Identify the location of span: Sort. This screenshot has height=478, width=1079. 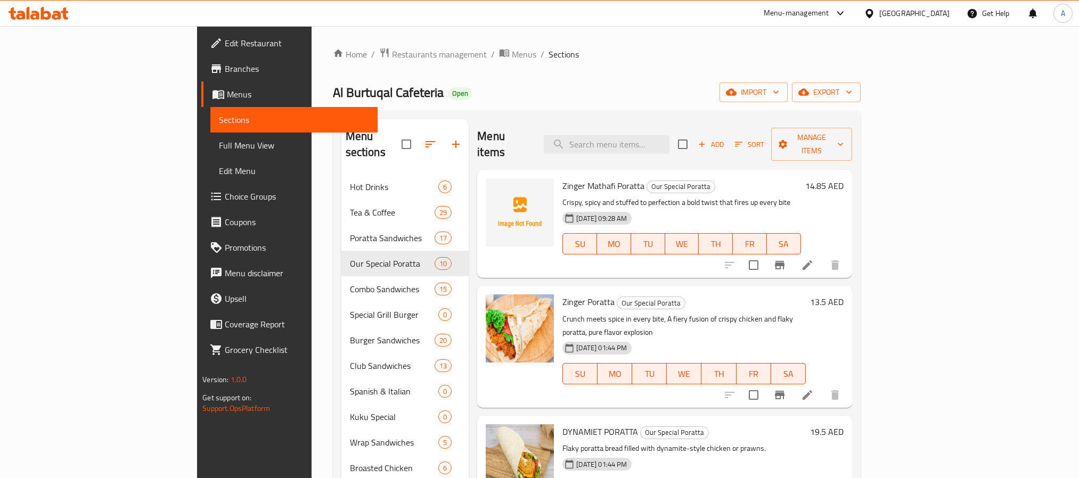
(750, 144).